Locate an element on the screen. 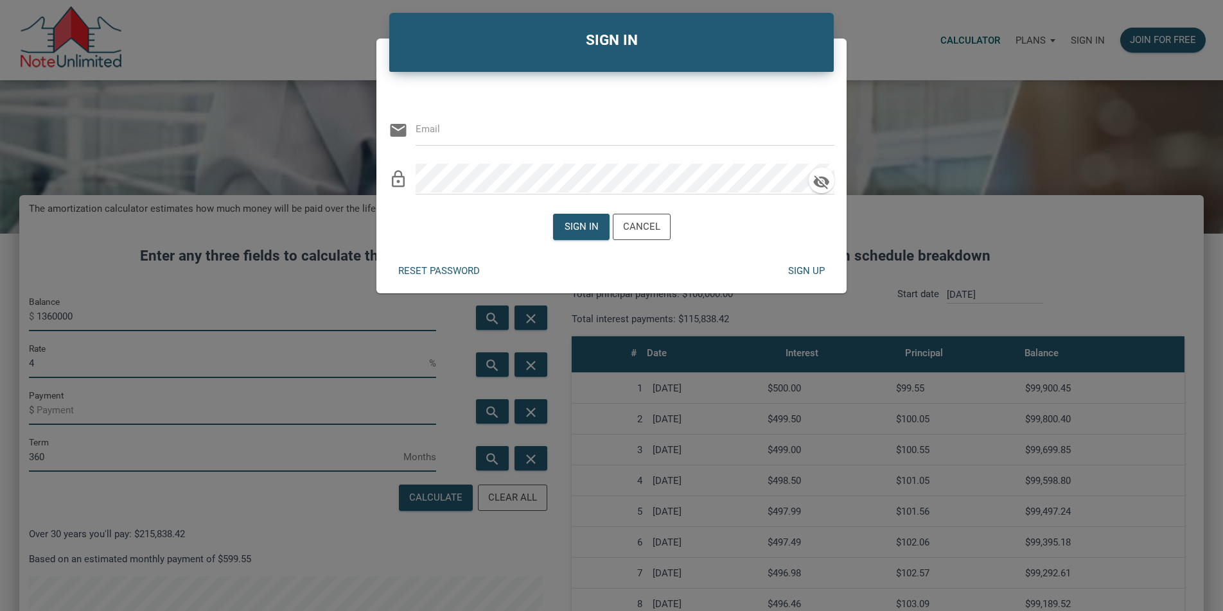  div: Reset password is located at coordinates (439, 271).